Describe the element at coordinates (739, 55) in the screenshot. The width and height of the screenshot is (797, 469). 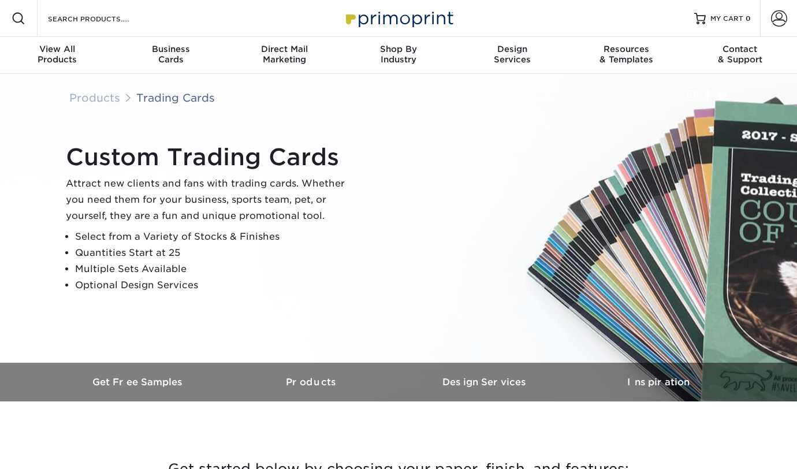
I see `a: Contact& Support` at that location.